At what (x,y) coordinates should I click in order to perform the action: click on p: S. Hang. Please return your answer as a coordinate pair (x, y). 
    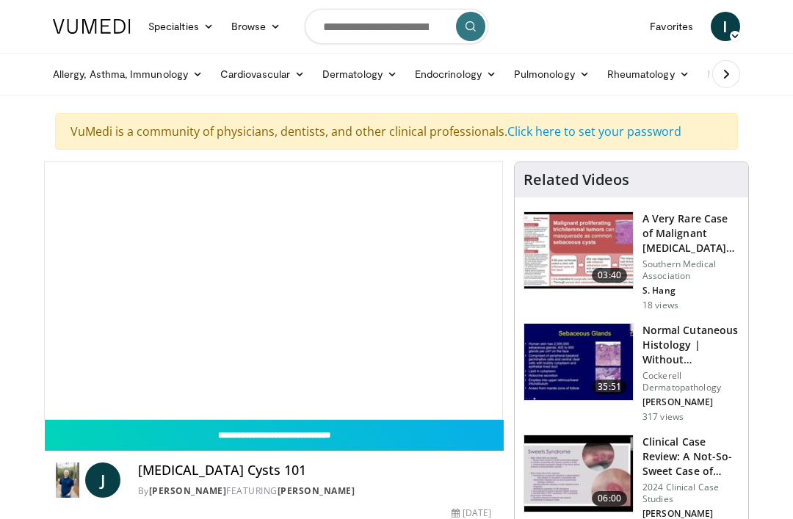
    Looking at the image, I should click on (691, 291).